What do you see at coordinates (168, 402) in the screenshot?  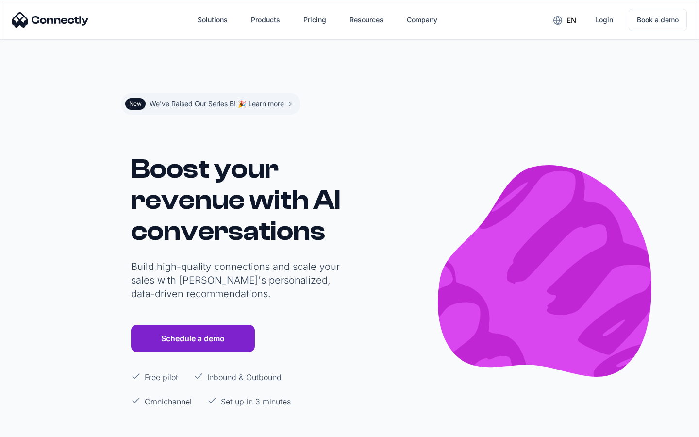 I see `p: Omnichannel` at bounding box center [168, 402].